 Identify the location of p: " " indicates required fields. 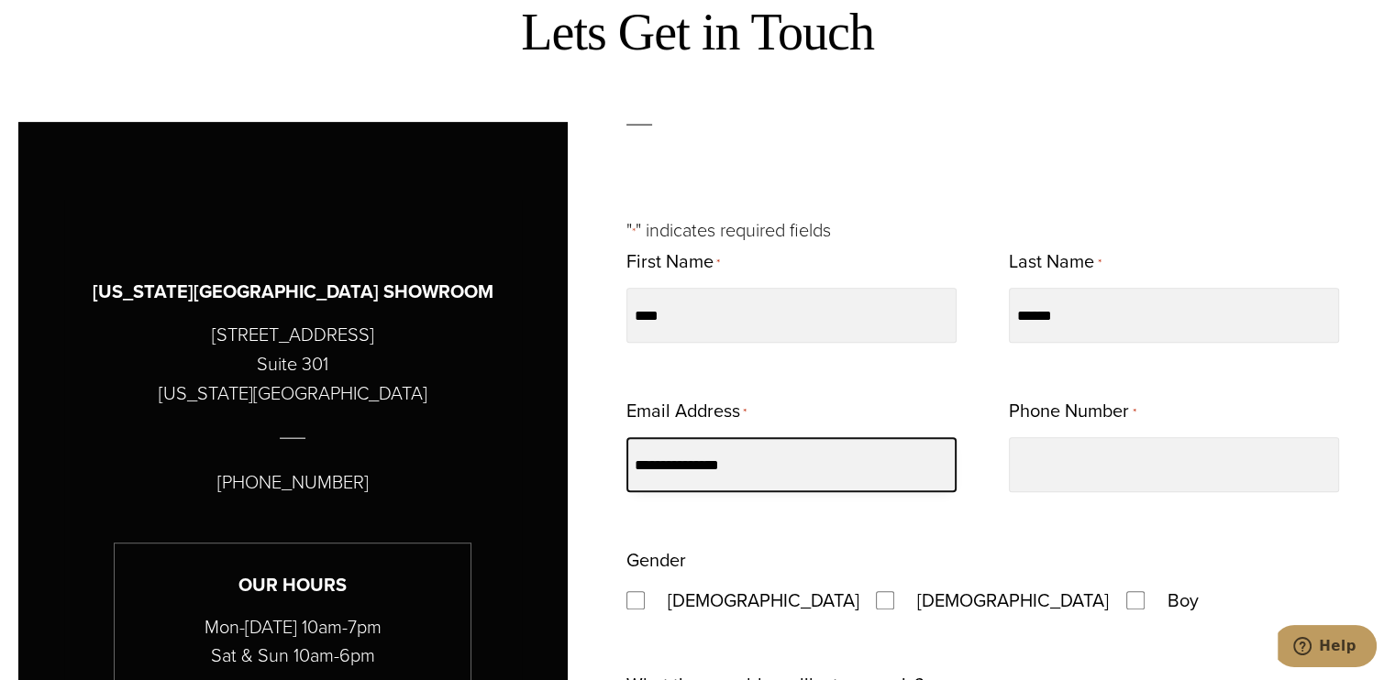
(1001, 230).